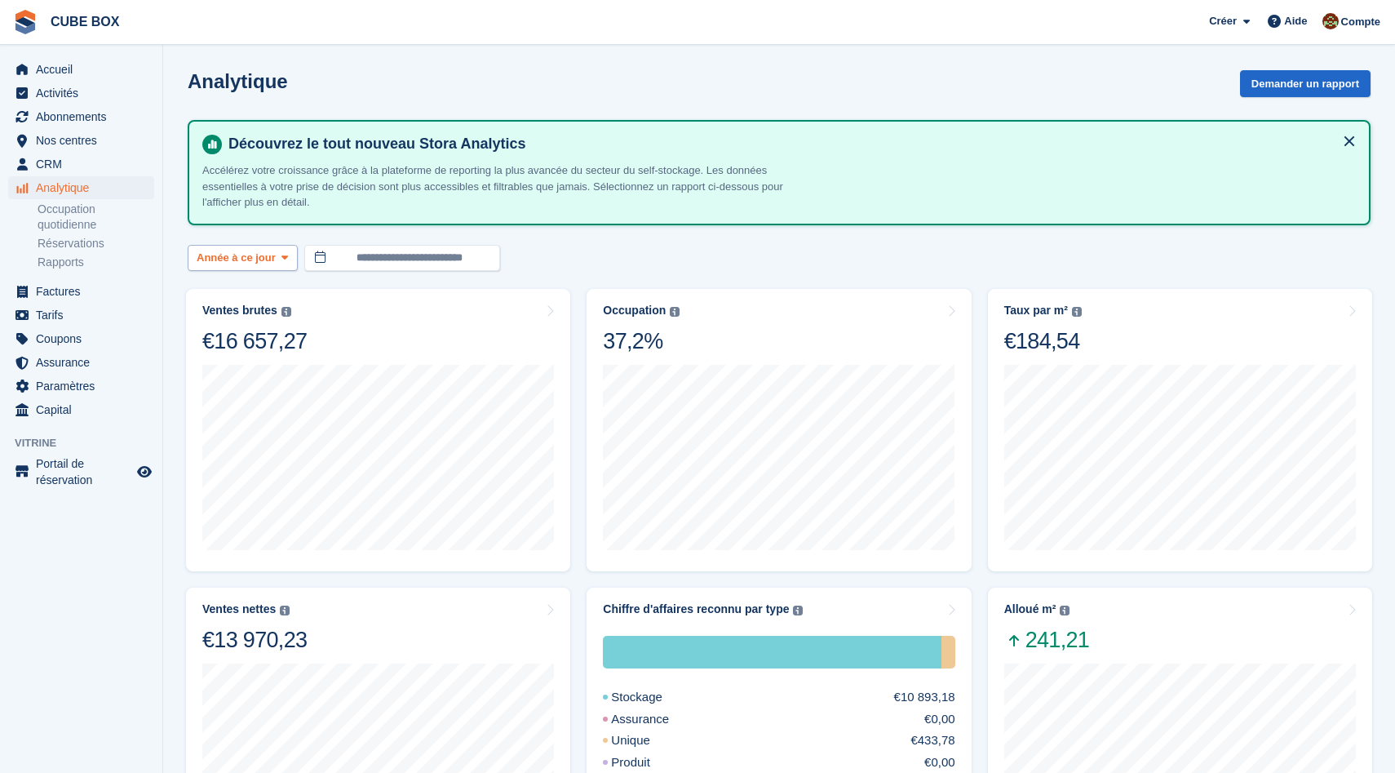  Describe the element at coordinates (85, 93) in the screenshot. I see `span: Activités` at that location.